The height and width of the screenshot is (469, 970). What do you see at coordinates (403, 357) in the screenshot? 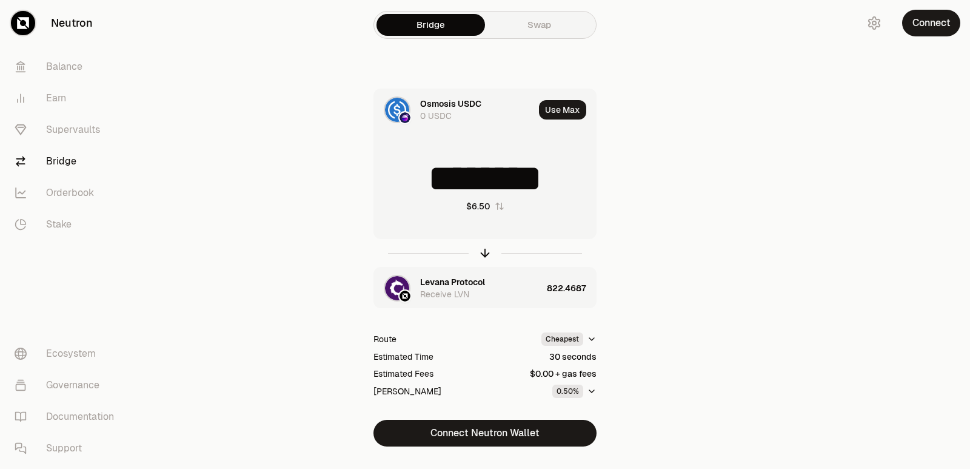
I see `div: Estimated Time` at bounding box center [403, 357].